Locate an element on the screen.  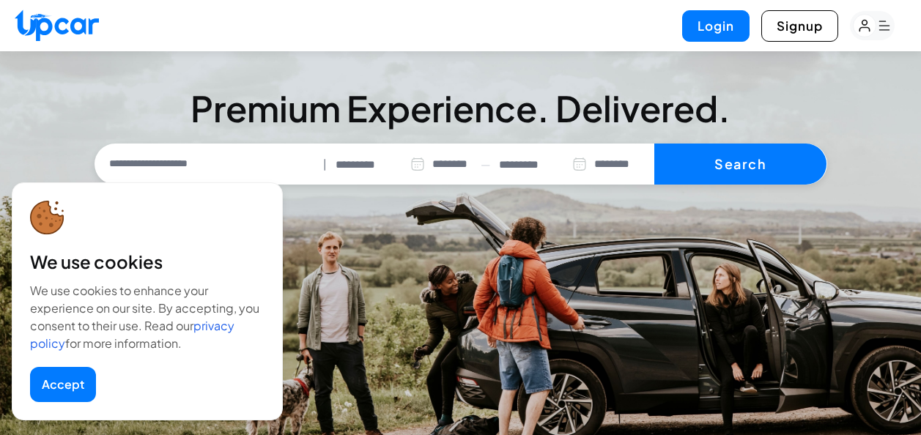
img: Upcar Logo is located at coordinates (56, 25).